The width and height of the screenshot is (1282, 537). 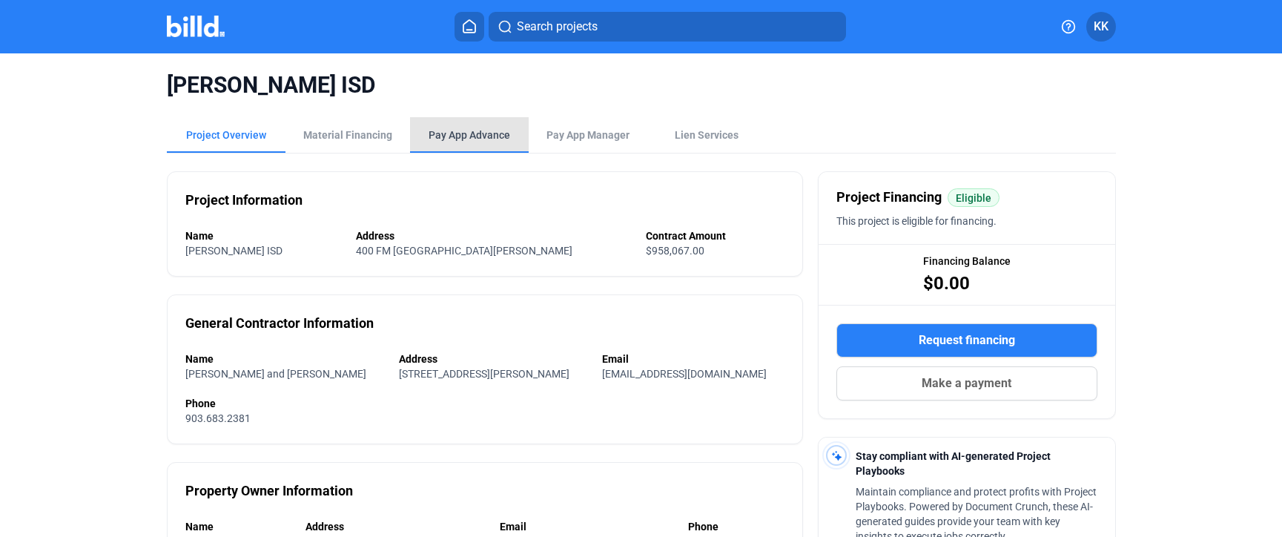 What do you see at coordinates (557, 27) in the screenshot?
I see `span: Search projects` at bounding box center [557, 27].